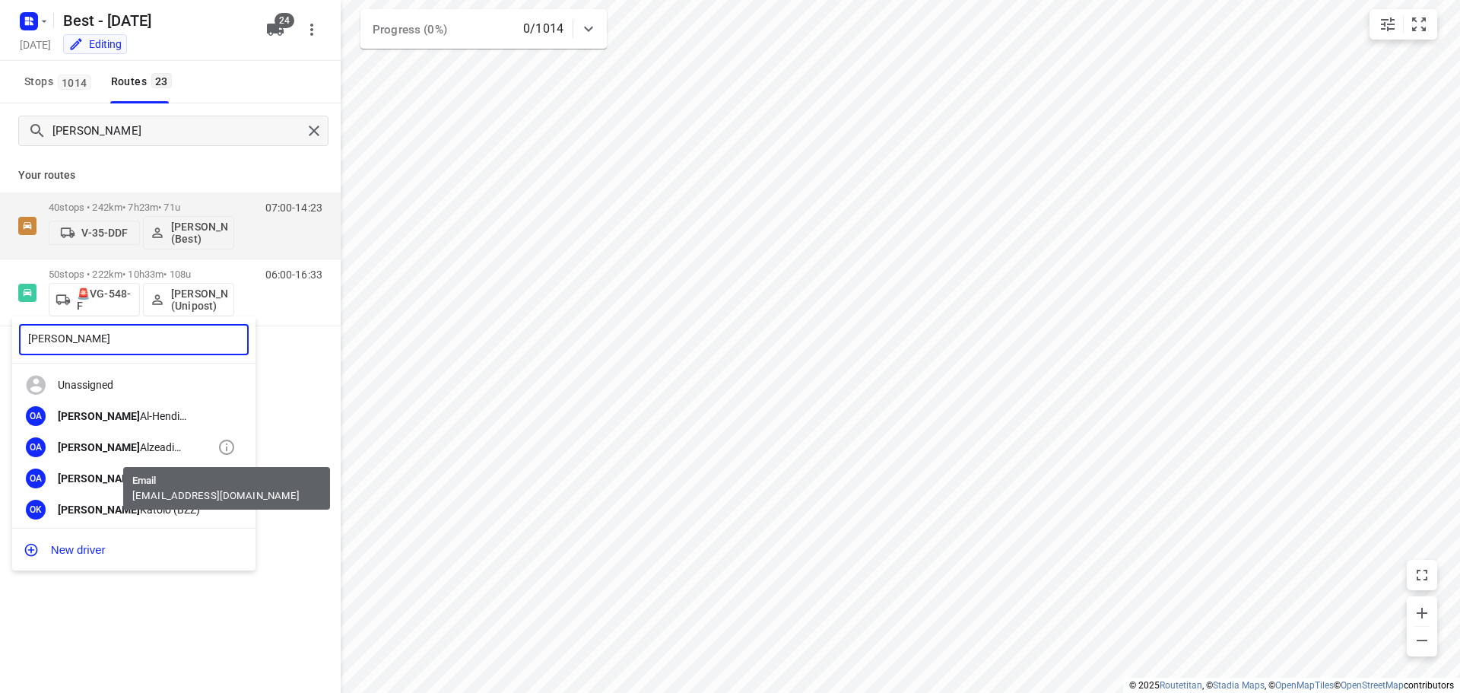 The width and height of the screenshot is (1460, 693). Describe the element at coordinates (138, 416) in the screenshot. I see `div: Omar Al-Hendi (Uniposet- Best- ZZP)` at that location.